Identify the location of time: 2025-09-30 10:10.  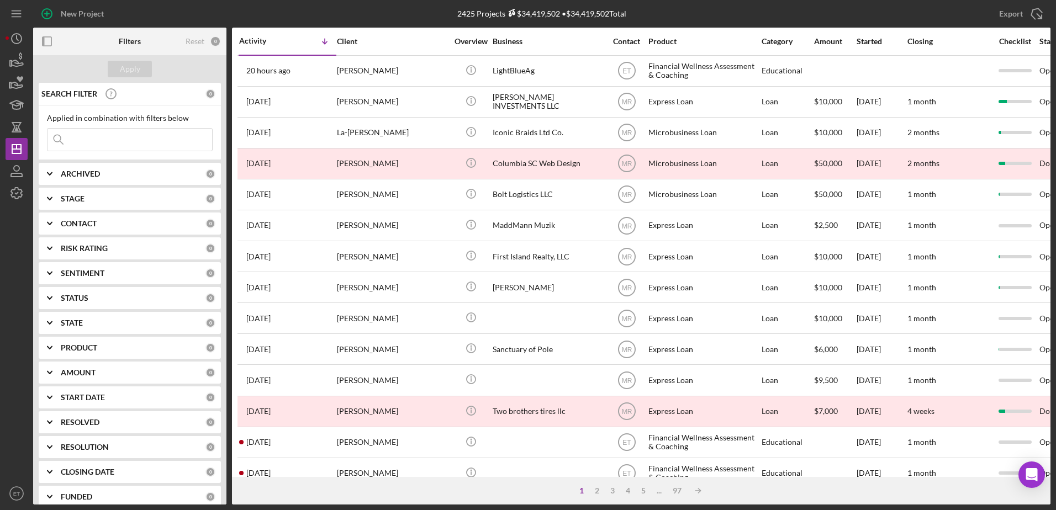
(259, 133).